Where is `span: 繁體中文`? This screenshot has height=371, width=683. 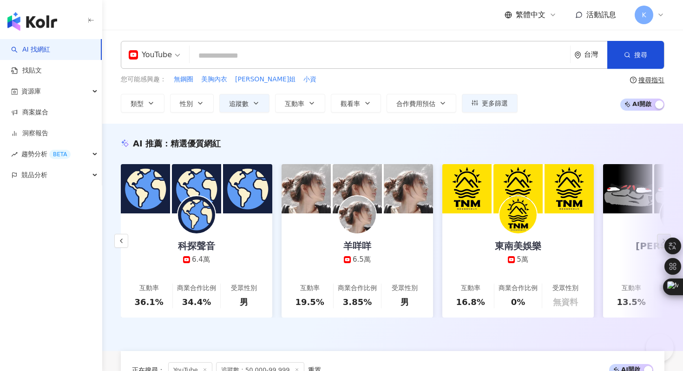
span: 繁體中文 is located at coordinates (530, 15).